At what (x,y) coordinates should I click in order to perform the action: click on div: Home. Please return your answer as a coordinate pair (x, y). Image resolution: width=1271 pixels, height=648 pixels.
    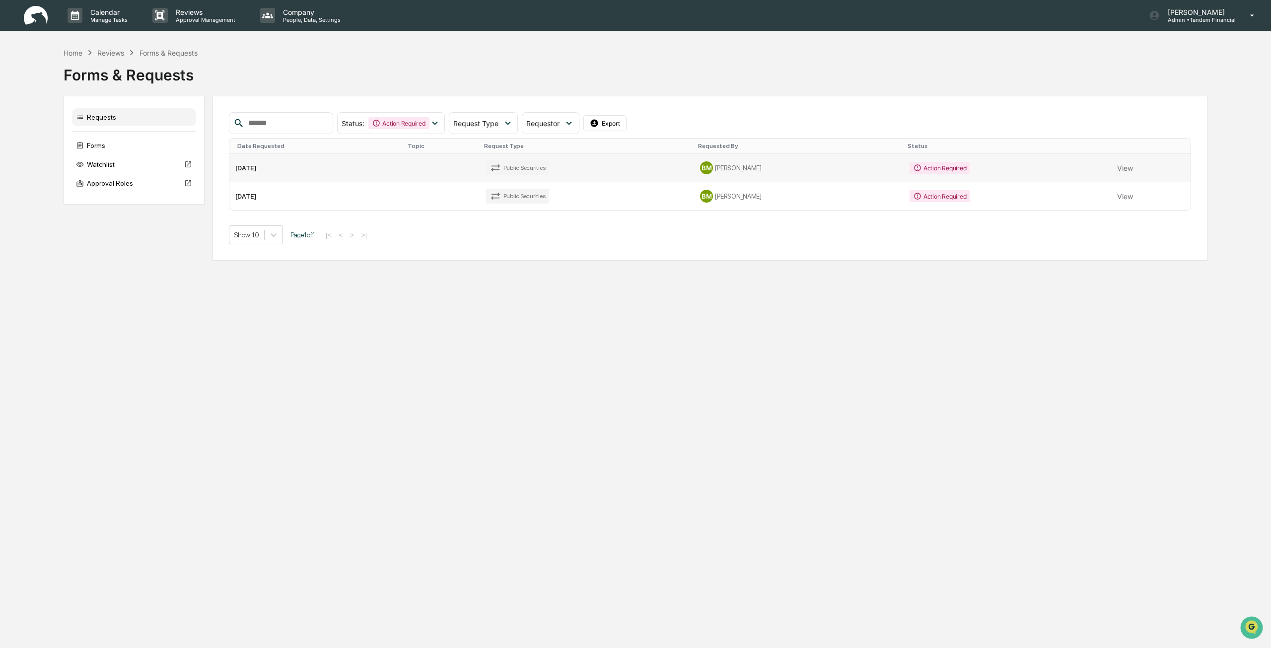
    Looking at the image, I should click on (73, 53).